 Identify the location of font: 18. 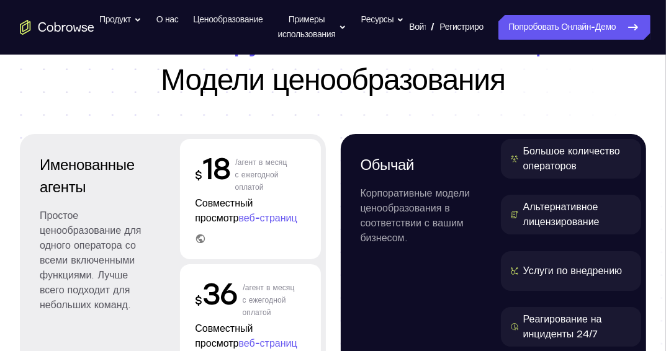
(216, 169).